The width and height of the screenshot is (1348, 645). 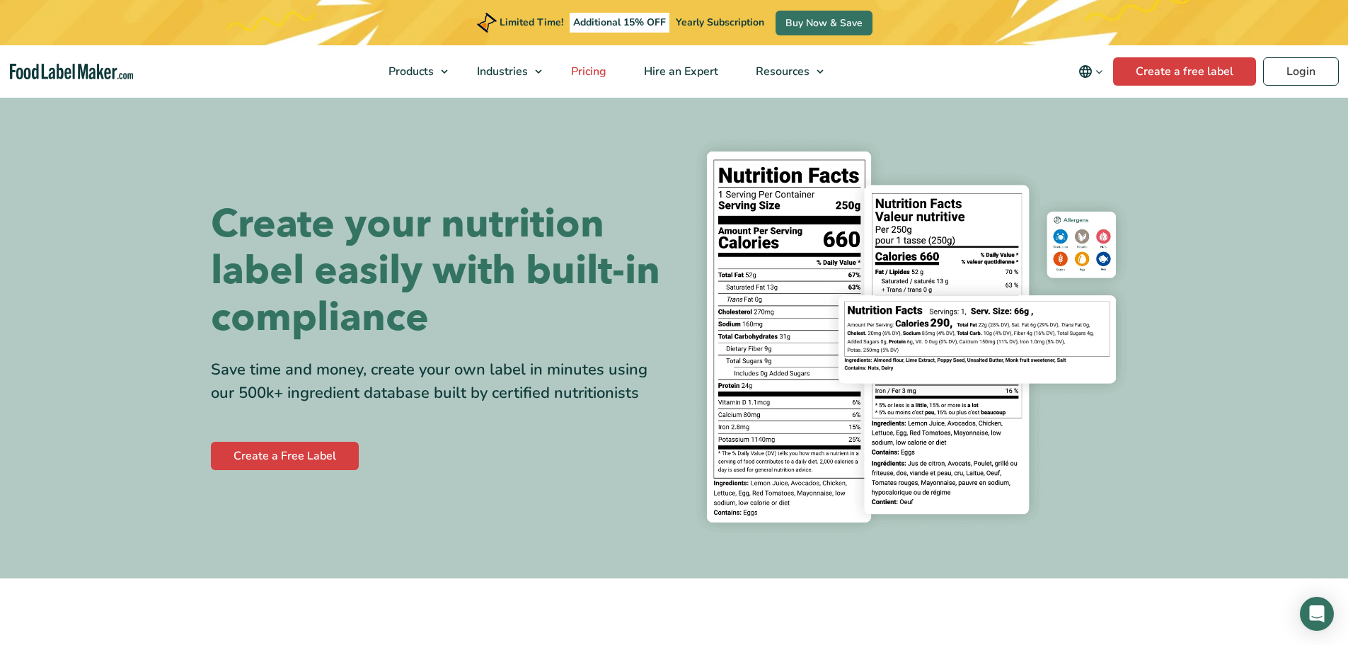 What do you see at coordinates (437, 381) in the screenshot?
I see `div: Save time and money, create your own label in minutes using our 500k+ ingredient database built b...` at bounding box center [437, 381].